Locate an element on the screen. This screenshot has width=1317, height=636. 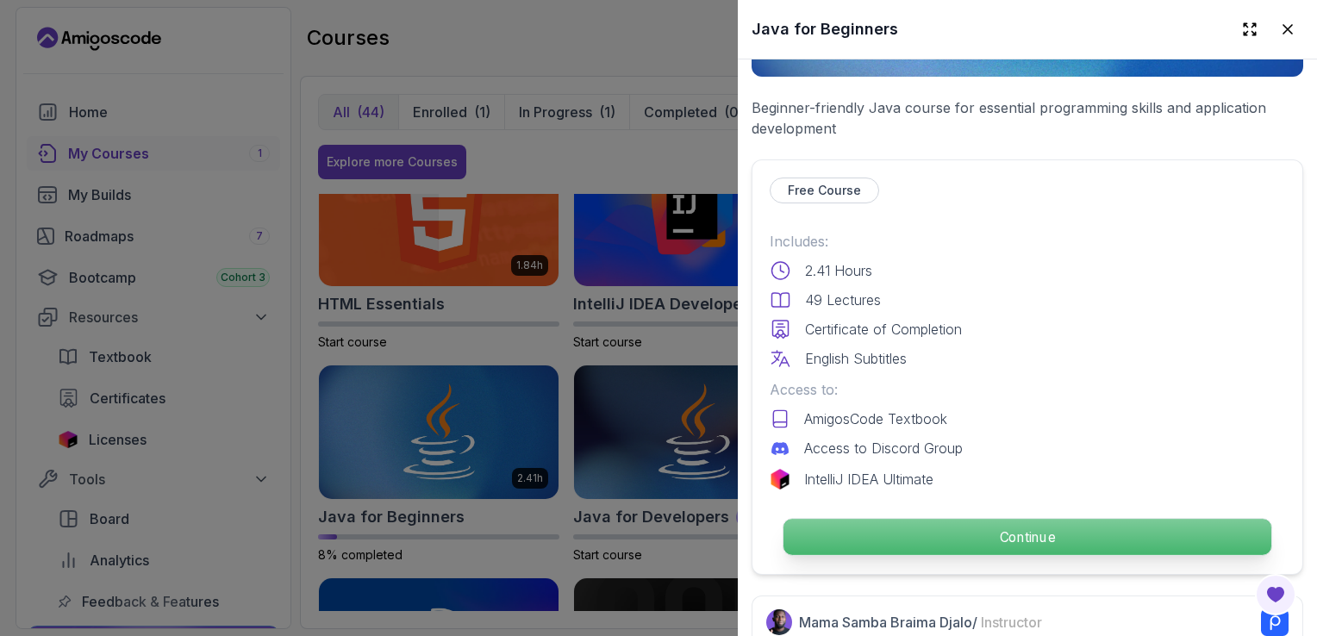
button: Expand drawer is located at coordinates (1250, 29).